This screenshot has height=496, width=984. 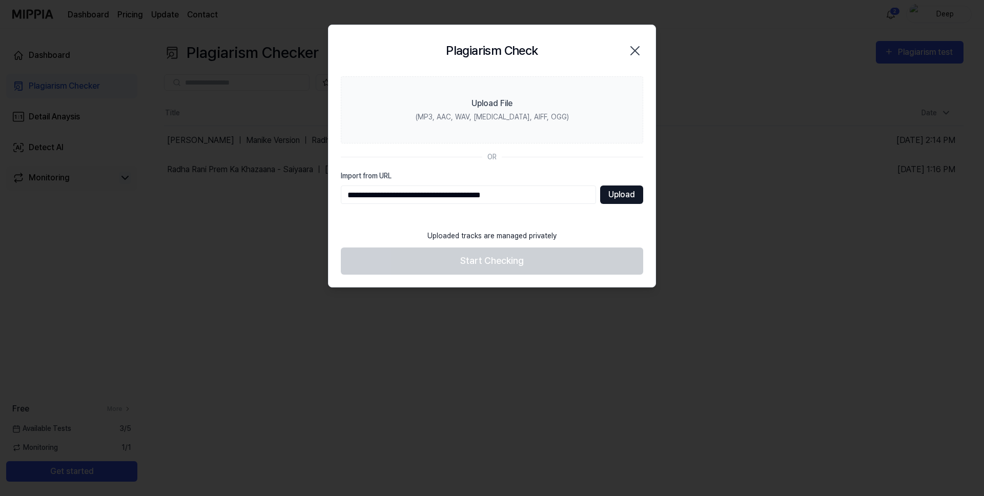 I want to click on div: Upload File, so click(x=492, y=104).